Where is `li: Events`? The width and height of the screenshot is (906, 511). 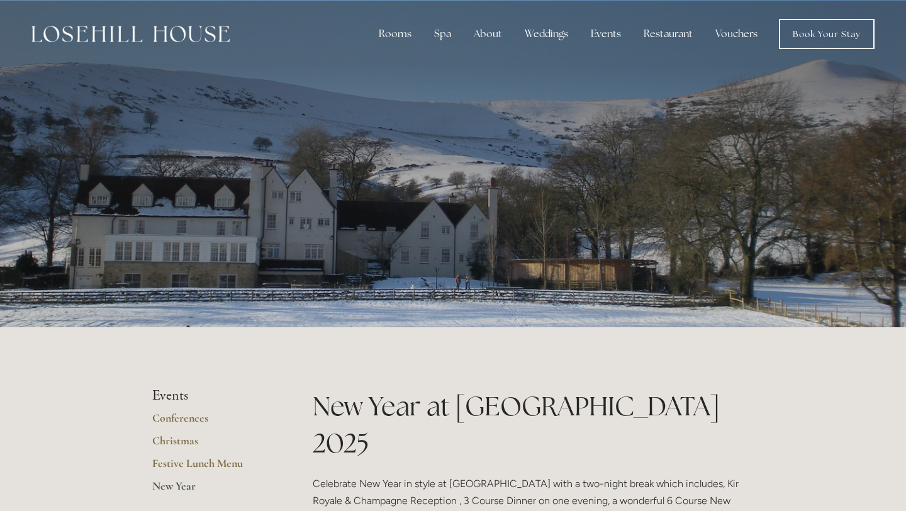 li: Events is located at coordinates (212, 396).